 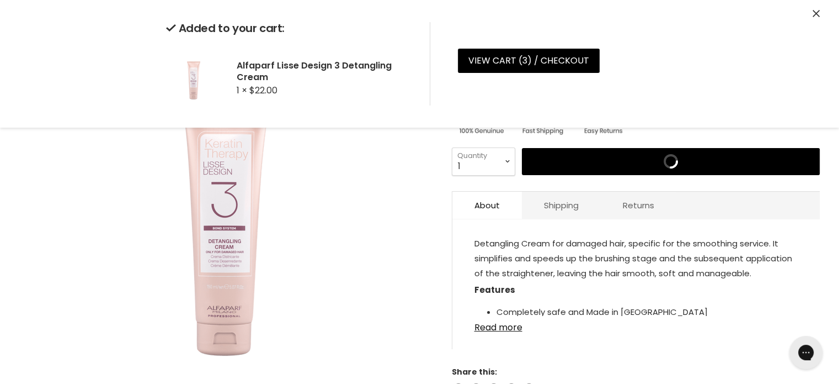 What do you see at coordinates (263, 90) in the screenshot?
I see `span: $22.00` at bounding box center [263, 90].